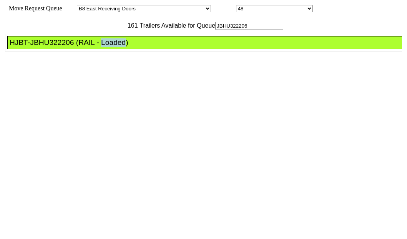 This screenshot has width=407, height=239. I want to click on span: Location, so click(223, 8).